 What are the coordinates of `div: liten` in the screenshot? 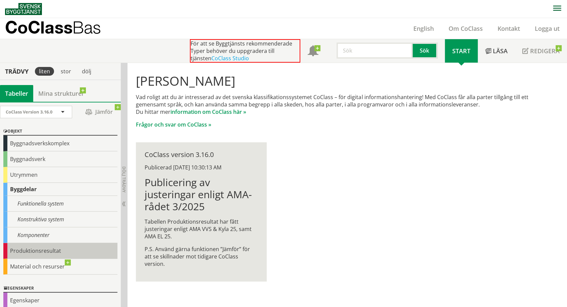 It's located at (44, 71).